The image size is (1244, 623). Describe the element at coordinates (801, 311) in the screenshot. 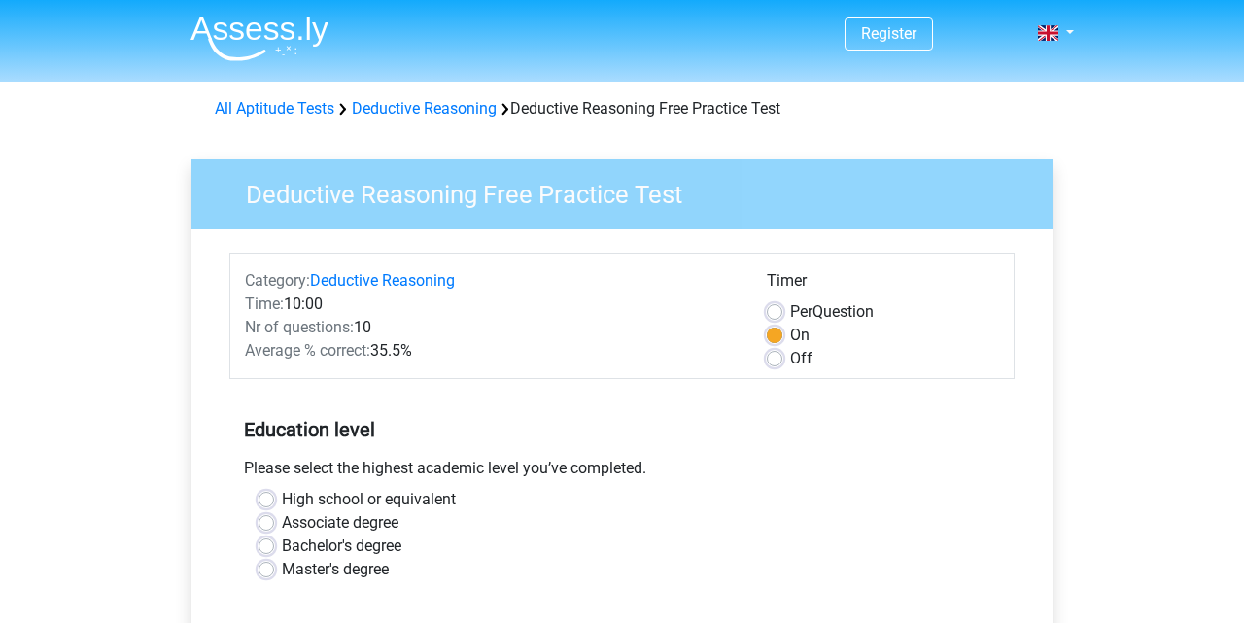

I see `span: Per` at that location.